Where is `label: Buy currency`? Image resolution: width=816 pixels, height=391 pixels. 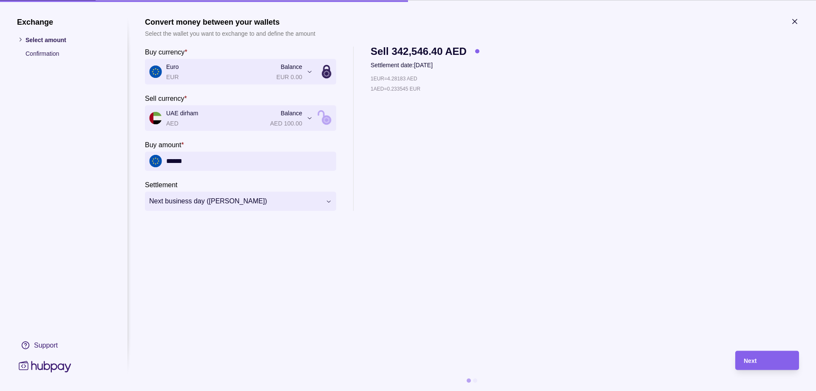 label: Buy currency is located at coordinates (166, 51).